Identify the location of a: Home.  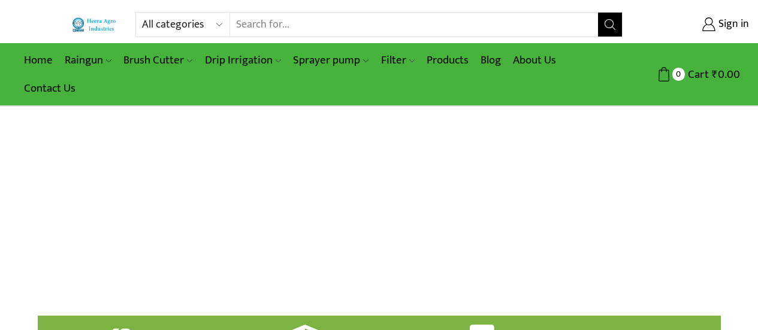
(38, 60).